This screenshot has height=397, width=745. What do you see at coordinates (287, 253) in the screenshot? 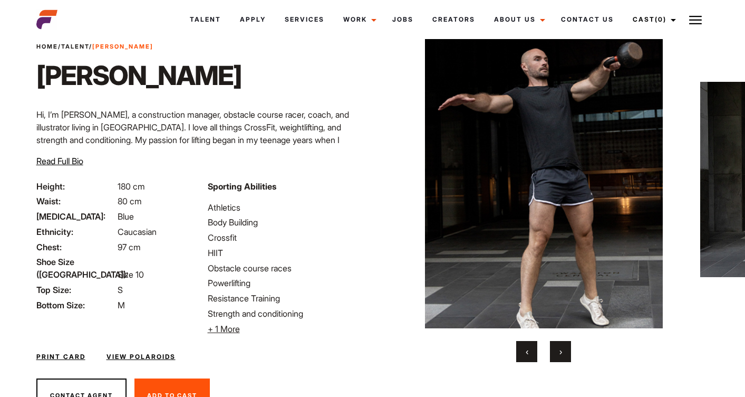
I see `li: HIIT` at bounding box center [287, 253].